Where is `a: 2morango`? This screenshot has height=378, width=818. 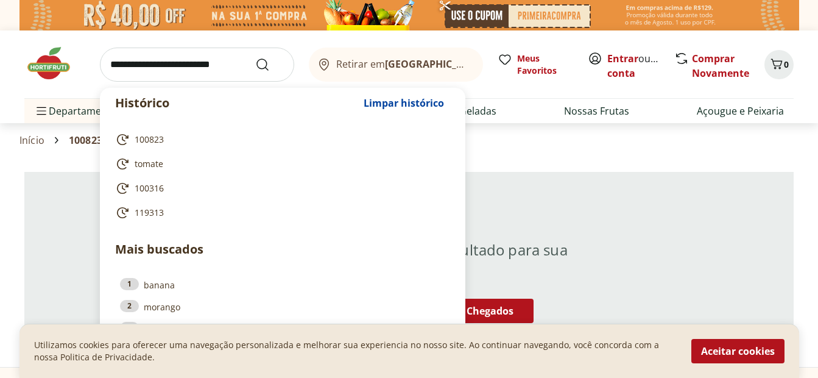
a: 2morango is located at coordinates (283, 306).